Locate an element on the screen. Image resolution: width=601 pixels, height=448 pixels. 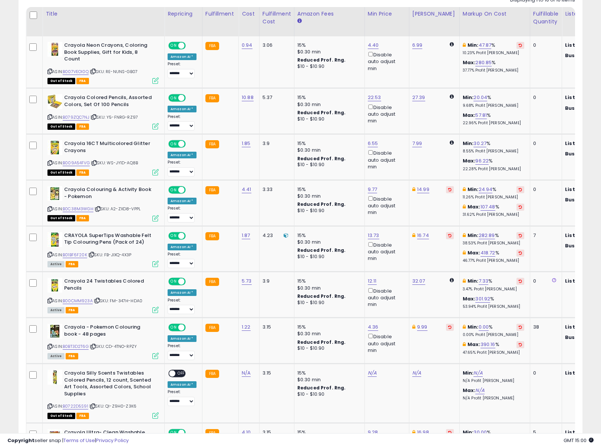
a: 96.22 is located at coordinates (482, 161).